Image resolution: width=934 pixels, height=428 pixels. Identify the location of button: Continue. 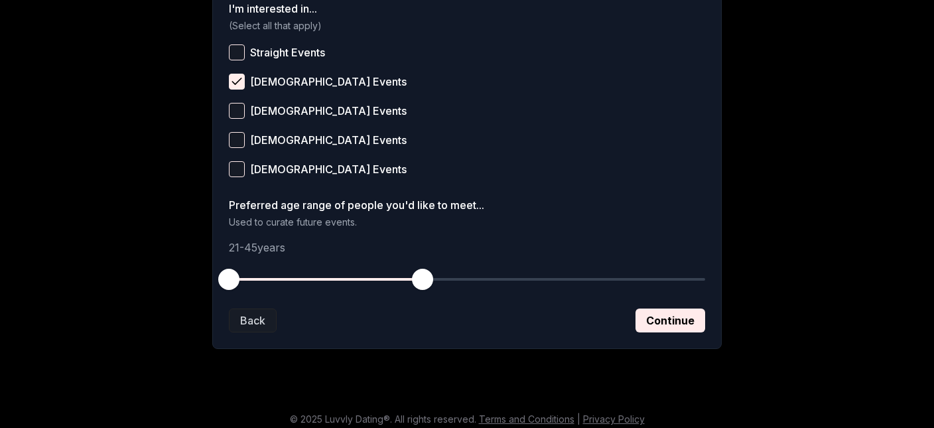
(670, 320).